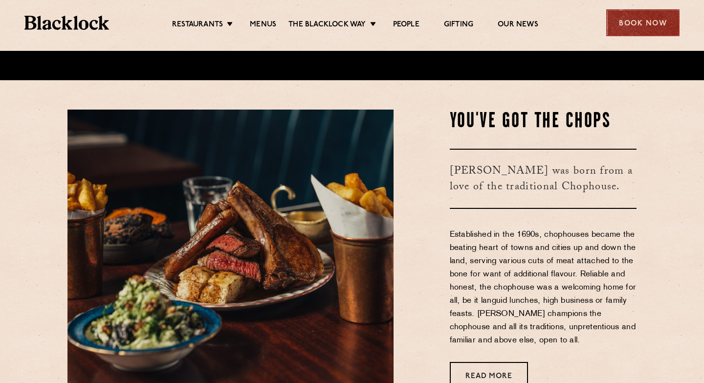 The image size is (704, 383). Describe the element at coordinates (66, 22) in the screenshot. I see `img: BL_Textured_Logo-footer-cropped.svg` at that location.